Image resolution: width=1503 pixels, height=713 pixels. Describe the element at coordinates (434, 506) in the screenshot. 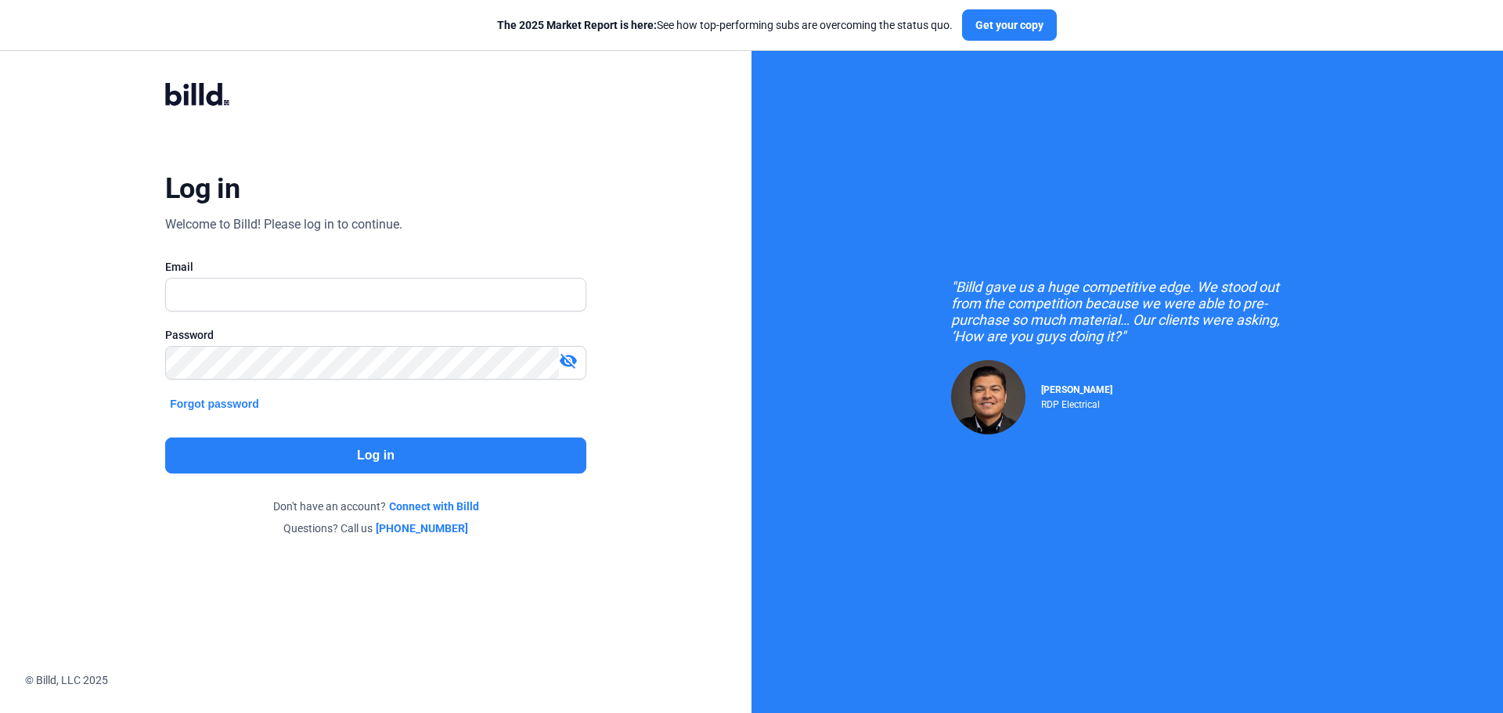

I see `a: Connect with Billd` at that location.